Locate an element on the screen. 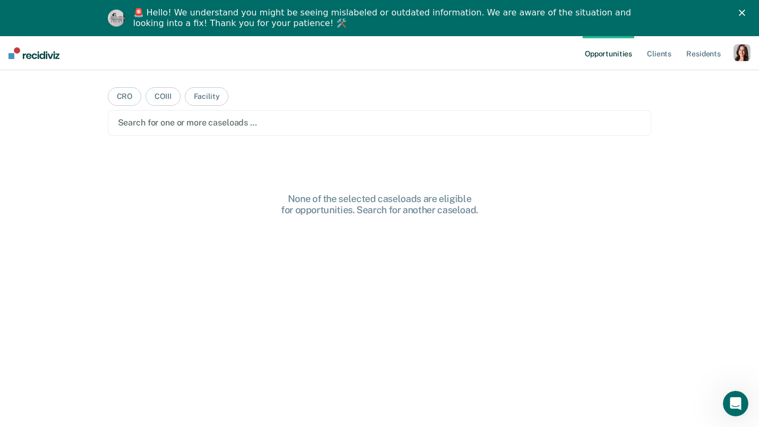 The width and height of the screenshot is (759, 427). button: Facility is located at coordinates (207, 96).